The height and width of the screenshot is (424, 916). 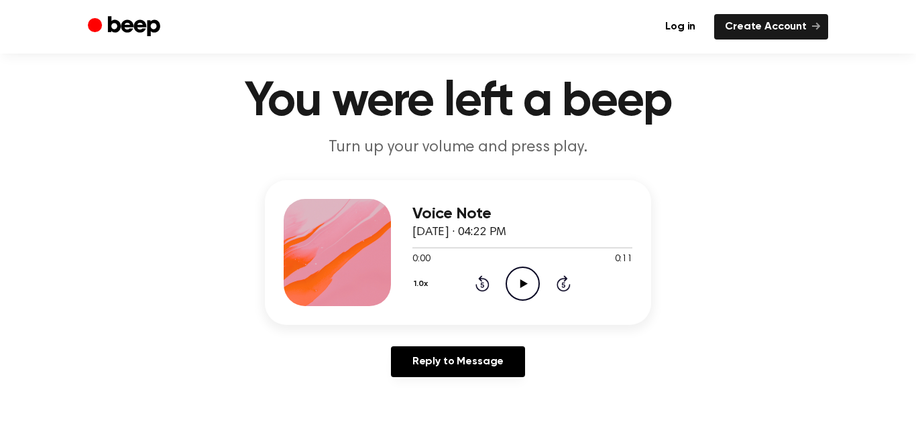 What do you see at coordinates (624, 259) in the screenshot?
I see `span: 0:11` at bounding box center [624, 259].